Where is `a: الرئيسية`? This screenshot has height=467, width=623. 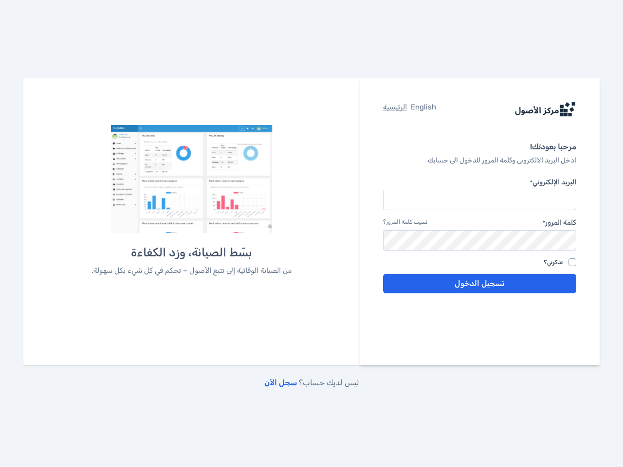 a: الرئيسية is located at coordinates (395, 109).